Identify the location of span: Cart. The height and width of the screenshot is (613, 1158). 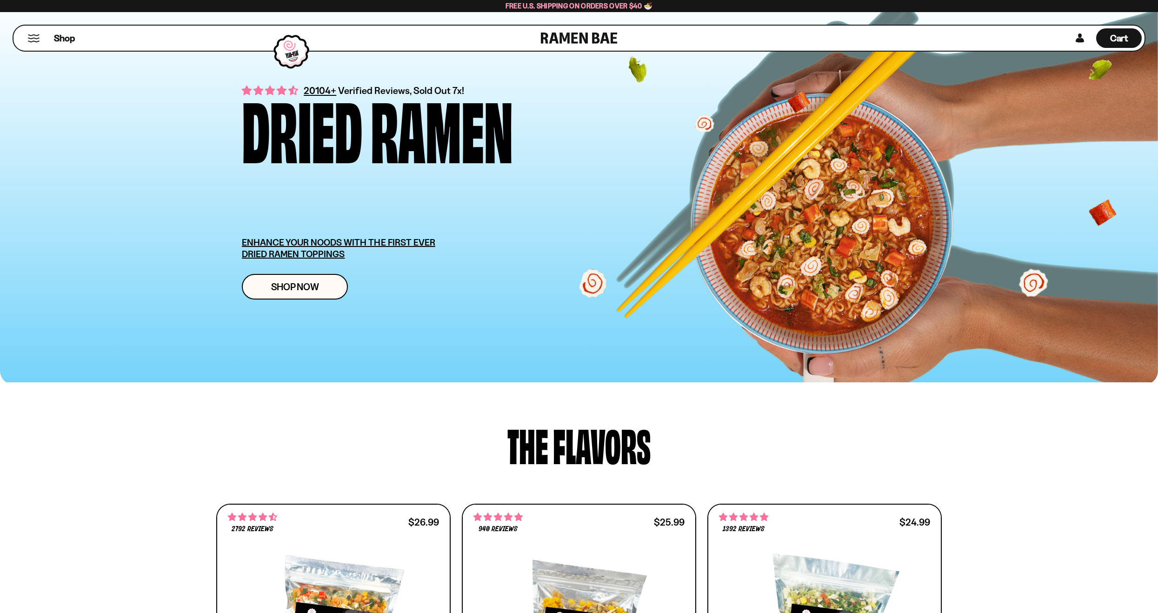
(1119, 38).